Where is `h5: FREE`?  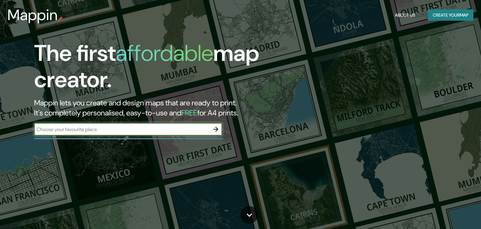
h5: FREE is located at coordinates (189, 113).